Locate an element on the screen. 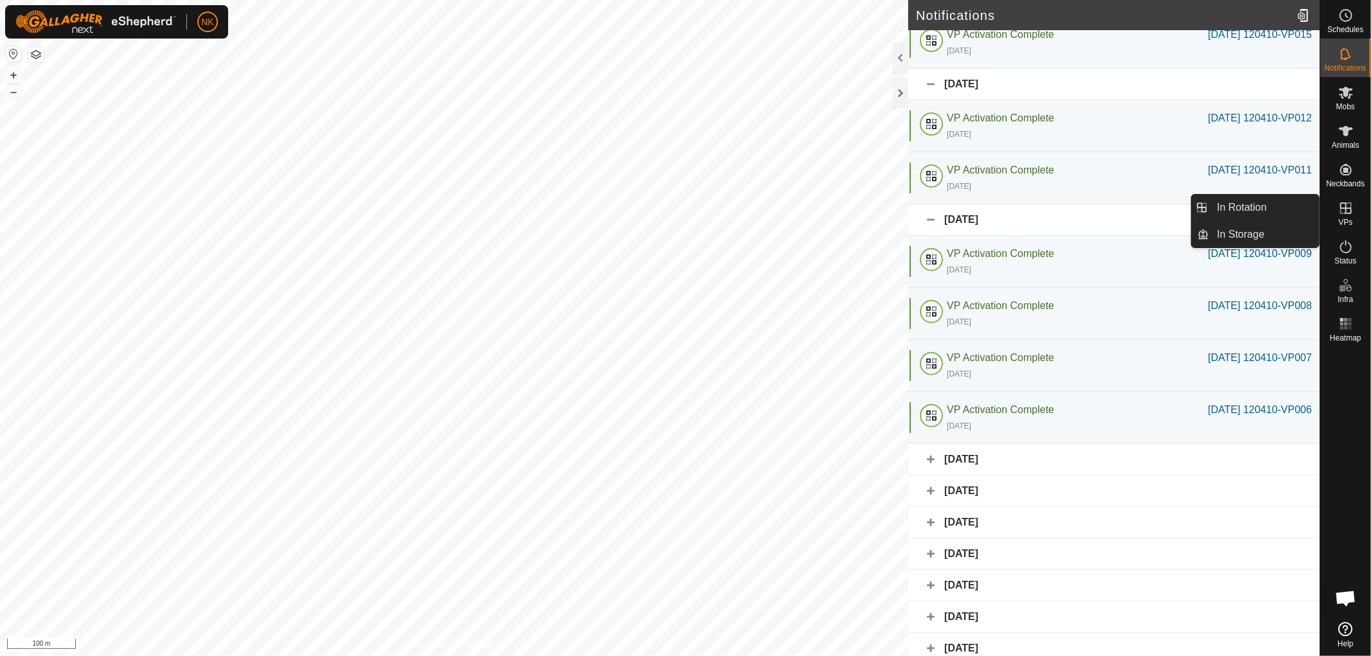 The height and width of the screenshot is (656, 1371). span: In Rotation is located at coordinates (1242, 208).